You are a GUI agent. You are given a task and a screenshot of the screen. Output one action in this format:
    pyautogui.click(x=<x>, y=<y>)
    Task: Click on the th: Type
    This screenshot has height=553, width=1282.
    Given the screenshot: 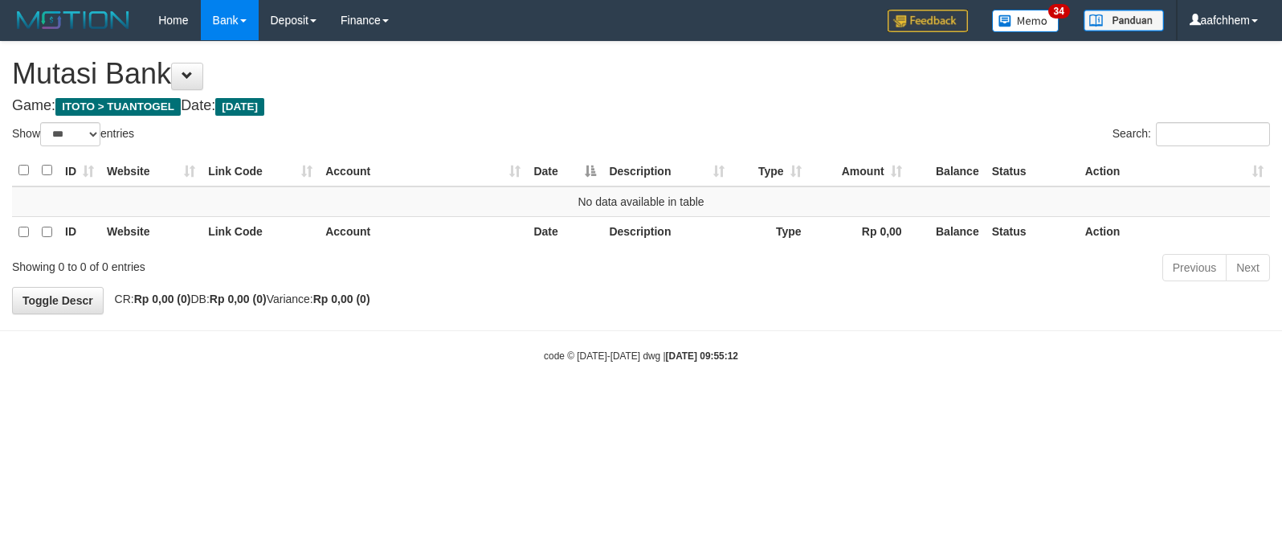 What is the action you would take?
    pyautogui.click(x=770, y=231)
    